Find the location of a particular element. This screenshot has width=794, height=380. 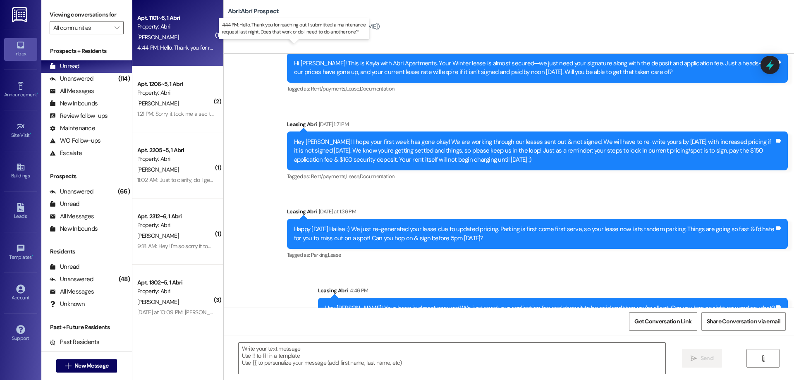

span: Get Conversation Link is located at coordinates (663, 321).